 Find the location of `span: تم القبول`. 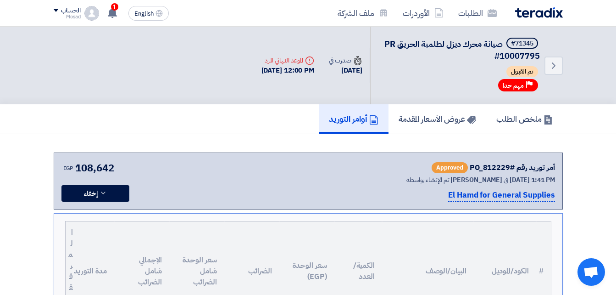

span: تم القبول is located at coordinates (522, 72).